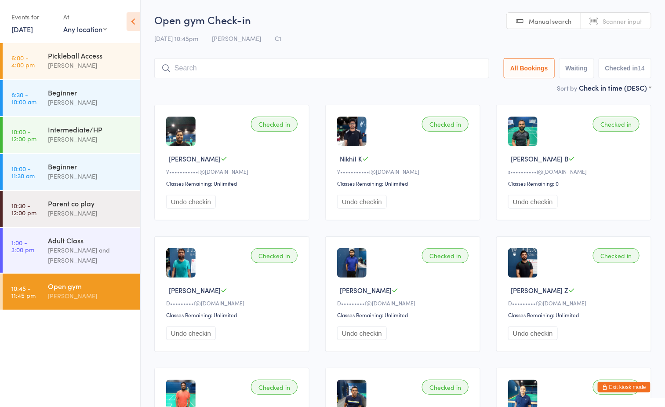 This screenshot has height=407, width=665. I want to click on div: At, so click(85, 17).